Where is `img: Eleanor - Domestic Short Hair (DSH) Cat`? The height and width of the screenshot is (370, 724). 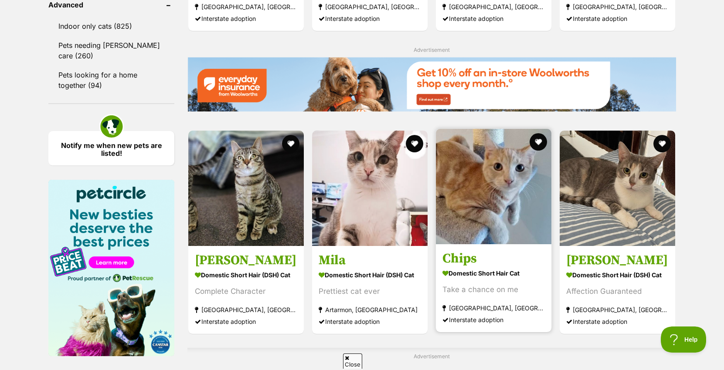
img: Eleanor - Domestic Short Hair (DSH) Cat is located at coordinates (617, 188).